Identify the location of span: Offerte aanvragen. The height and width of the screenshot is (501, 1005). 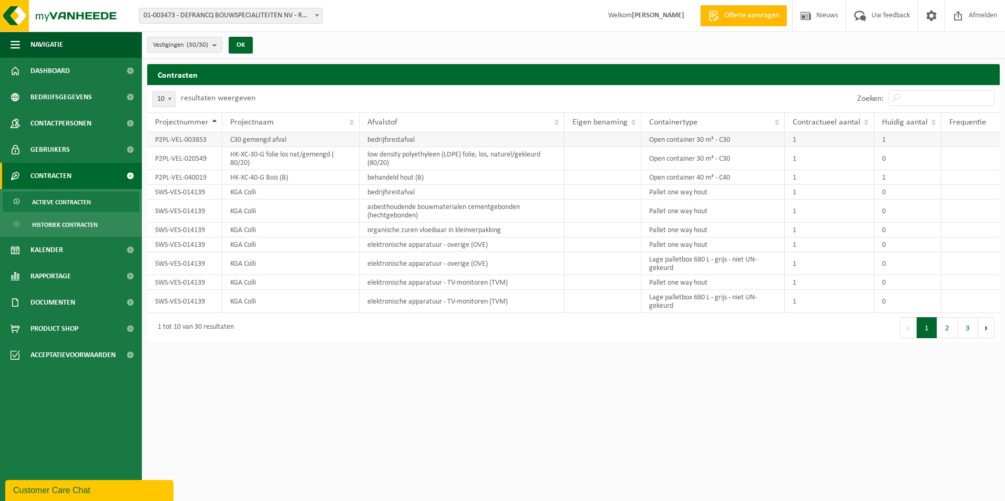
(751, 16).